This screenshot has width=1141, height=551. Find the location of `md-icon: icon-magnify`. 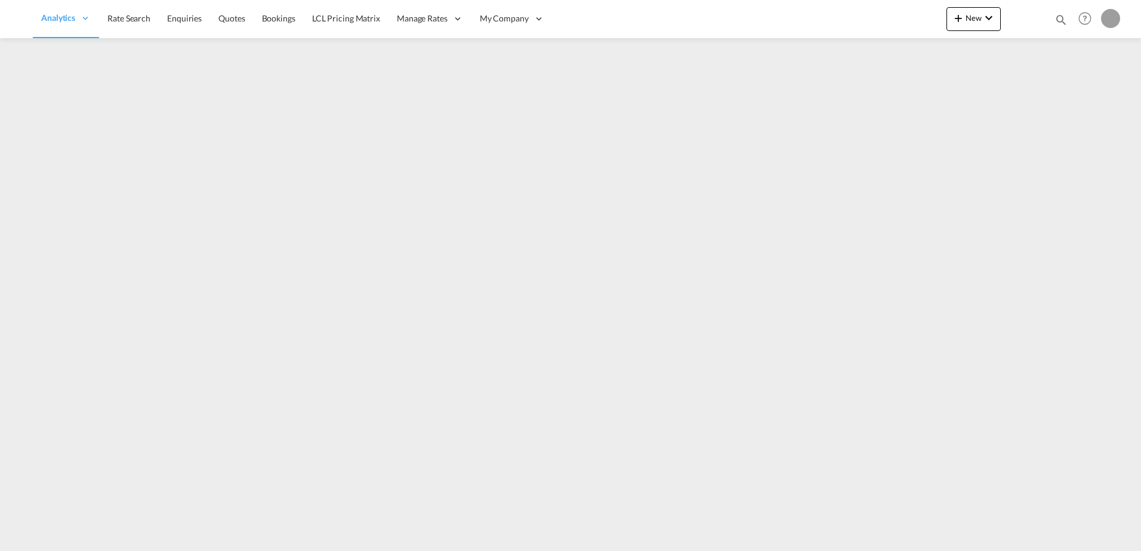

md-icon: icon-magnify is located at coordinates (1061, 20).